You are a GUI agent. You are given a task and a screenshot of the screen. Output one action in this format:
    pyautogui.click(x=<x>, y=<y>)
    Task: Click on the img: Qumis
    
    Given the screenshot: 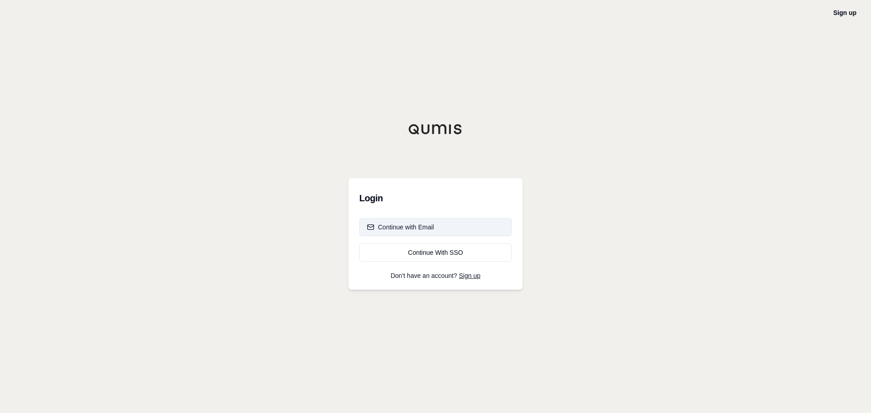 What is the action you would take?
    pyautogui.click(x=435, y=129)
    